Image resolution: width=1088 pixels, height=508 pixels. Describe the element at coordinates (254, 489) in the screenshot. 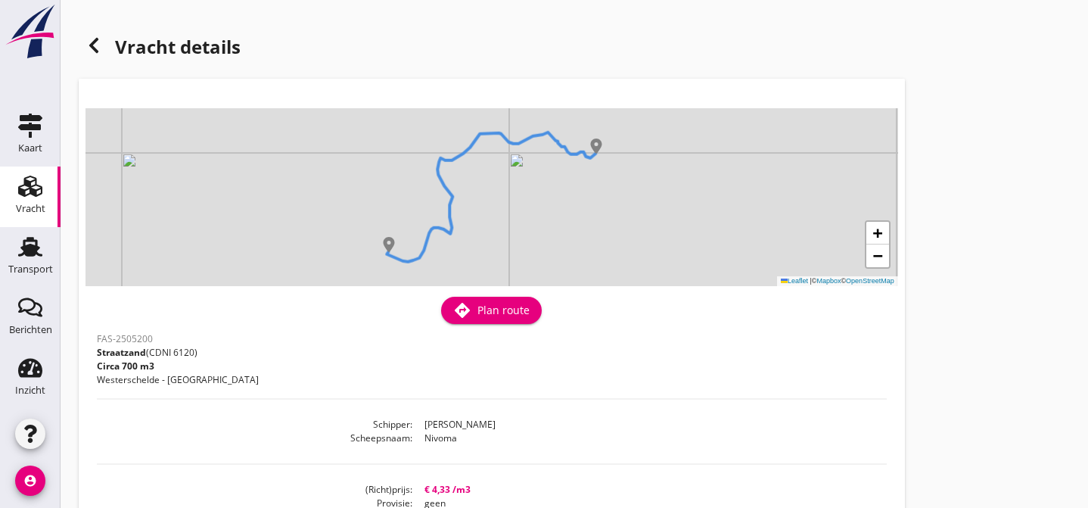

I see `dt: (Richt)prijs` at that location.